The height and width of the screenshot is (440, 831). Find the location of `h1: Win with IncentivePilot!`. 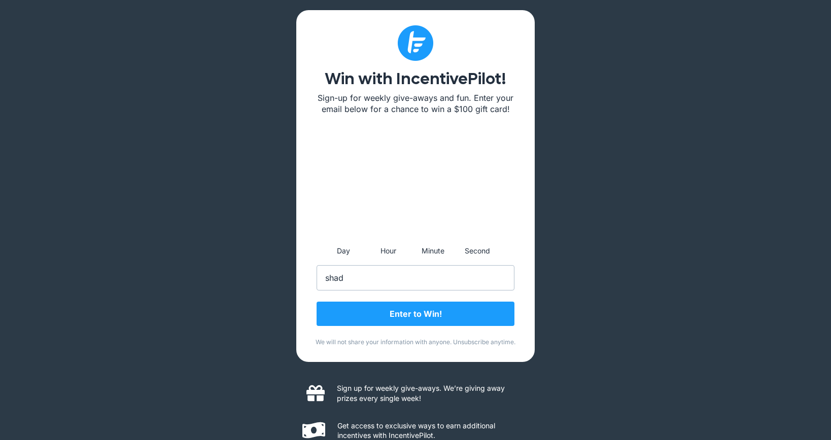

h1: Win with IncentivePilot! is located at coordinates (416, 79).